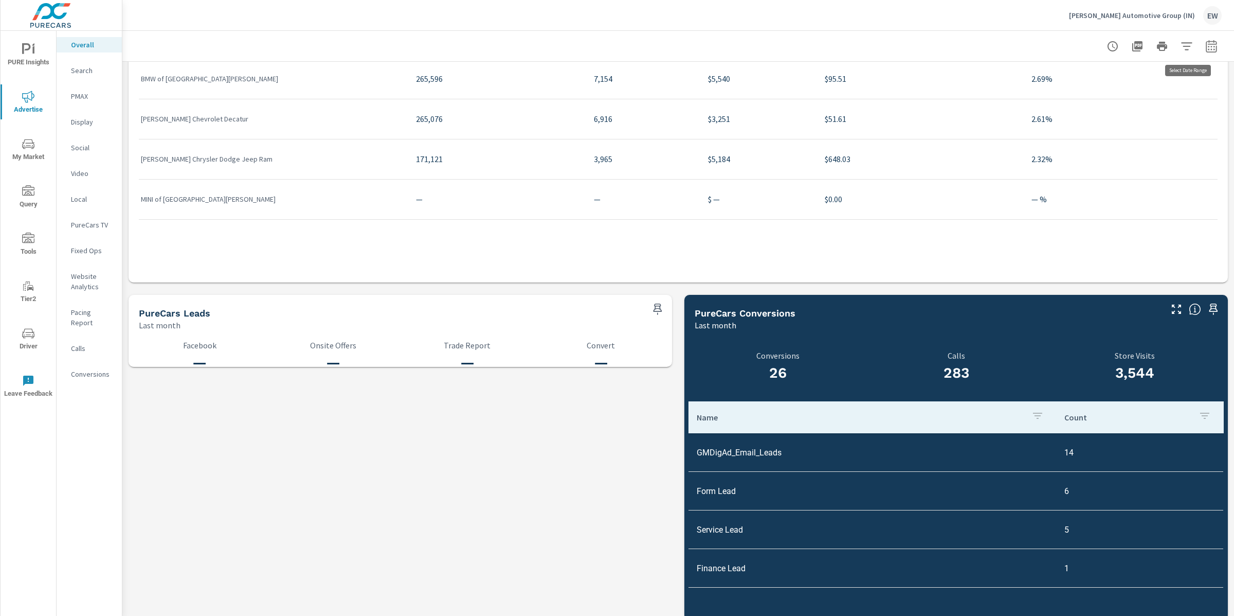 Image resolution: width=1234 pixels, height=616 pixels. Describe the element at coordinates (28, 245) in the screenshot. I see `span: Tools` at that location.